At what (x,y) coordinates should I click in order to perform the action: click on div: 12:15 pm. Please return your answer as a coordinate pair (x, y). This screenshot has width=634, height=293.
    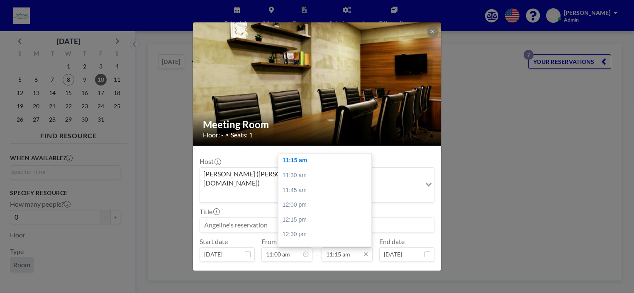
    Looking at the image, I should click on (327, 220).